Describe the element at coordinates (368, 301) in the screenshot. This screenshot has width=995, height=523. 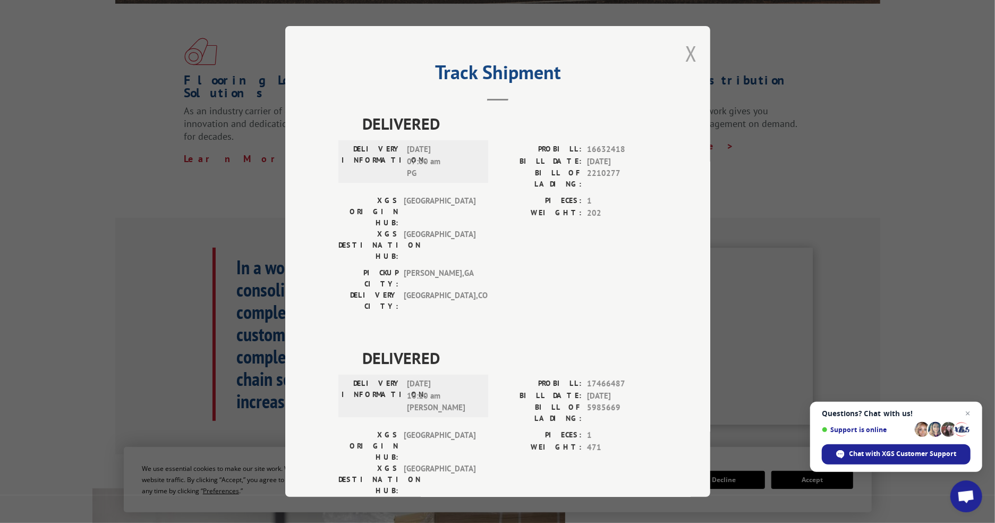
I see `label: DELIVERY CITY:` at that location.